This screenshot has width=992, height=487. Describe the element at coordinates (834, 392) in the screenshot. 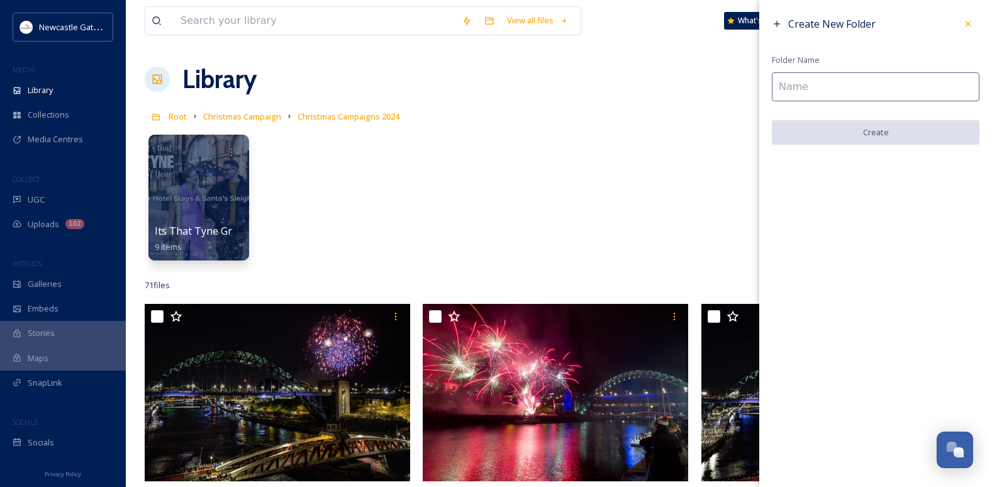

I see `img: NYE Fireworks.jpg` at that location.